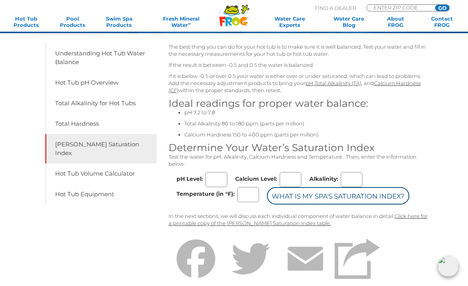  What do you see at coordinates (299, 148) in the screenshot?
I see `h3: Determine Your Water’s Saturation Index` at bounding box center [299, 148].